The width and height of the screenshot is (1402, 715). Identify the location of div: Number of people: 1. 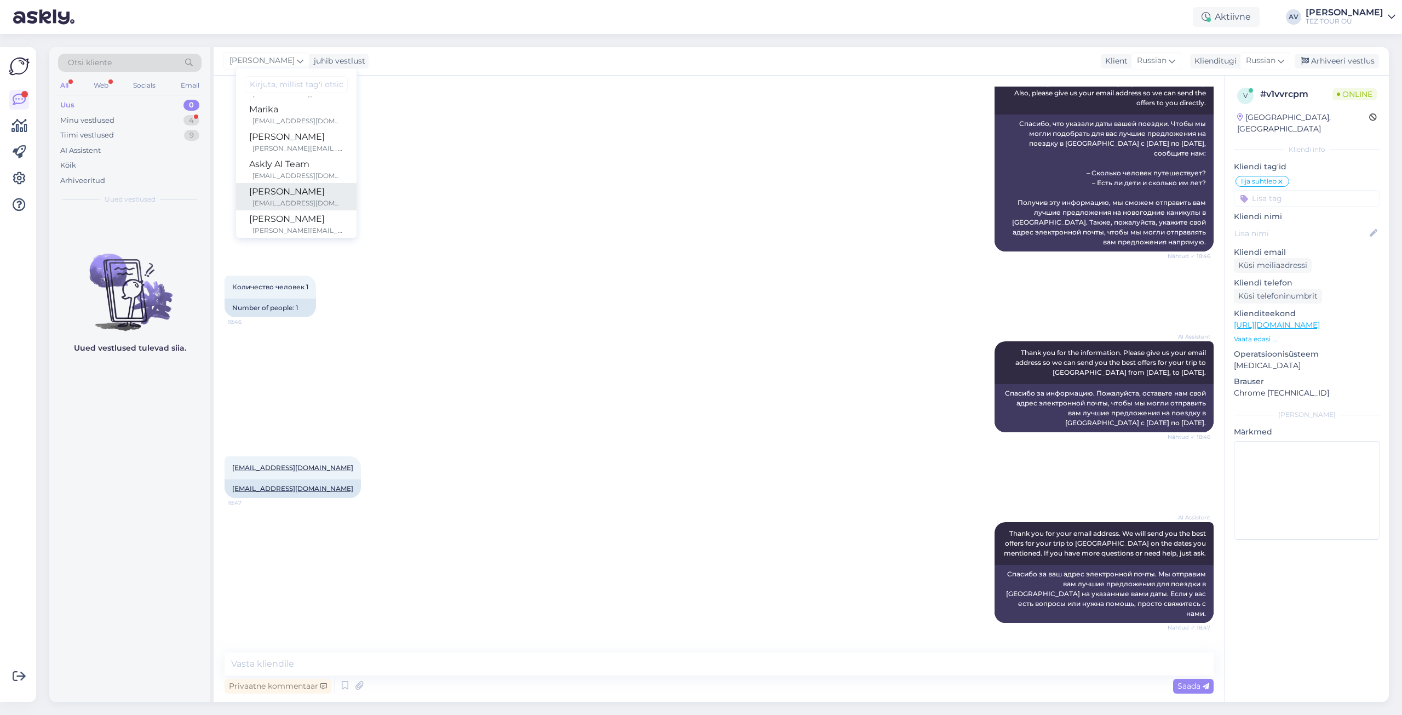
(270, 308).